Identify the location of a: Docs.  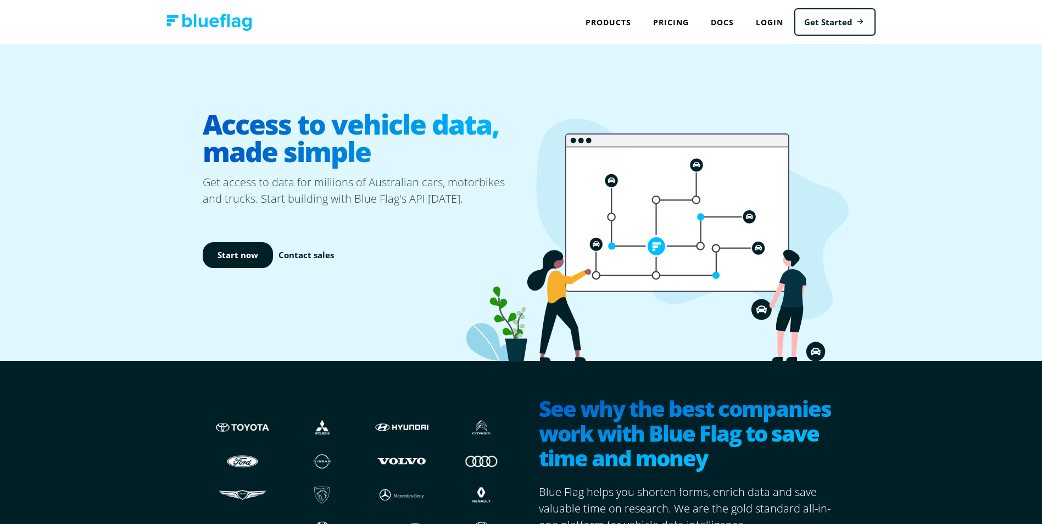
(722, 22).